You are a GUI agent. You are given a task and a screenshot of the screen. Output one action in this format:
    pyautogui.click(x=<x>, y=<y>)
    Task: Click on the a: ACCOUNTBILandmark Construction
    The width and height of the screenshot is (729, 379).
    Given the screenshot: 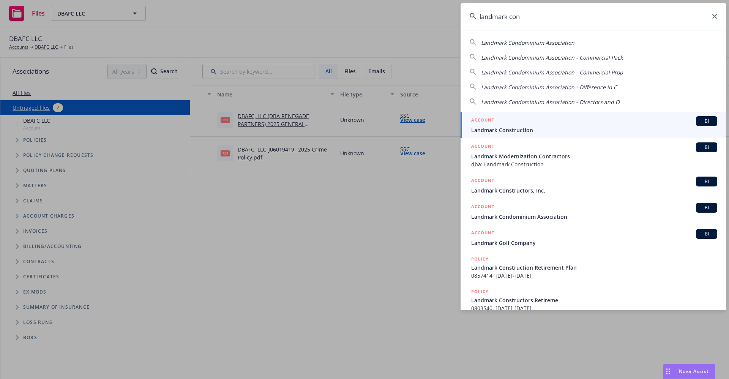 What is the action you would take?
    pyautogui.click(x=594, y=125)
    